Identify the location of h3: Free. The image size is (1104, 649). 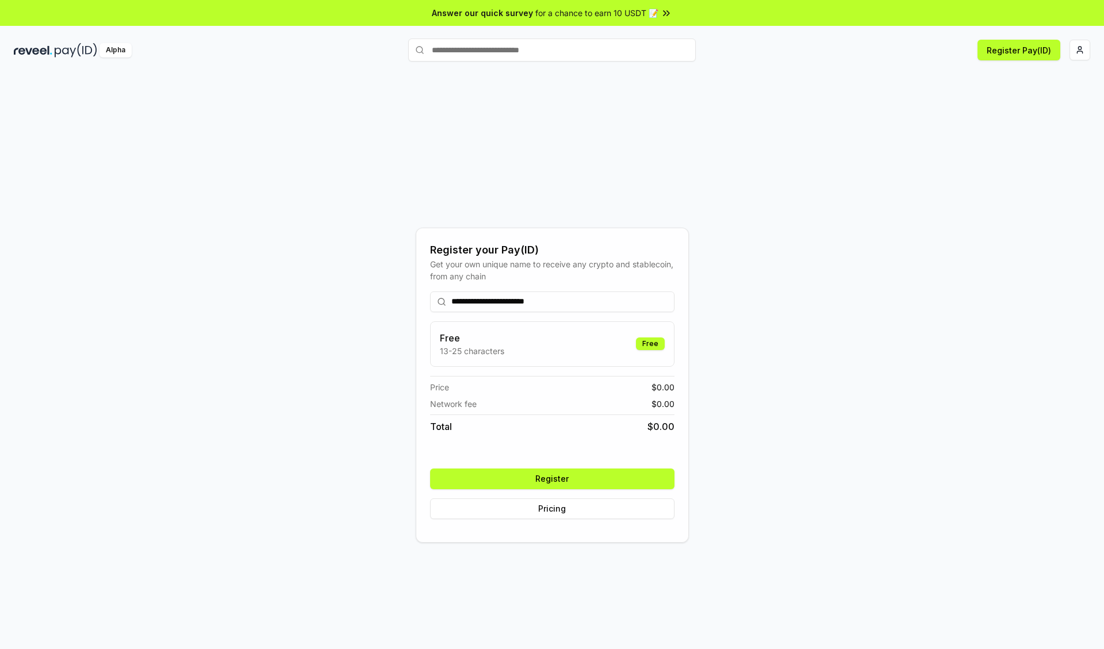
(472, 338).